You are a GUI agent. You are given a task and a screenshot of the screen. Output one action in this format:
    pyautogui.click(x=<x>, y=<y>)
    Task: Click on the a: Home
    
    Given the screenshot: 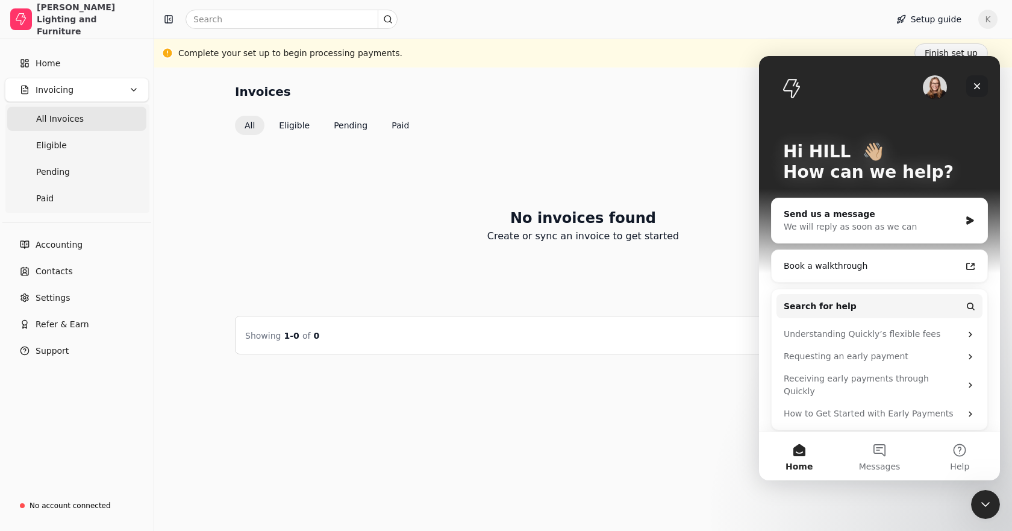 What is the action you would take?
    pyautogui.click(x=77, y=63)
    